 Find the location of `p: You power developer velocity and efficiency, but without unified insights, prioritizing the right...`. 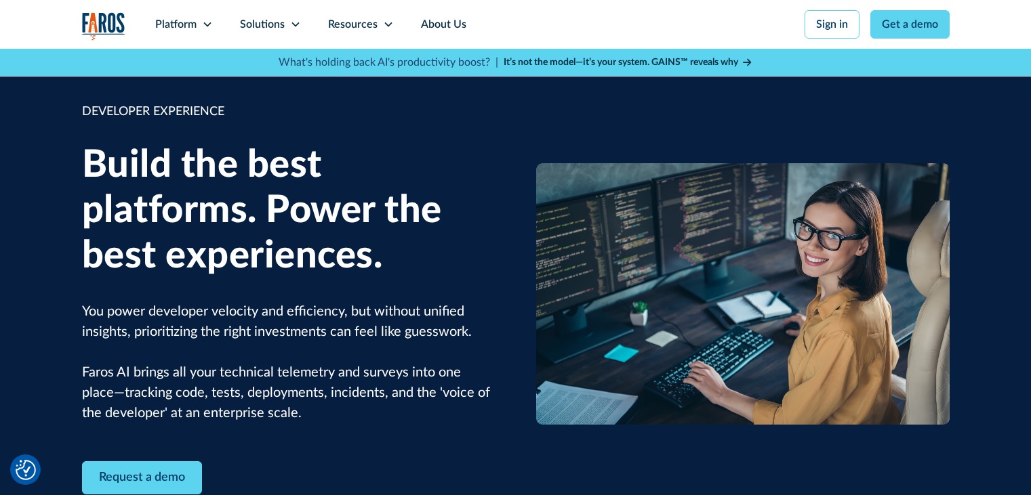

p: You power developer velocity and efficiency, but without unified insights, prioritizing the right... is located at coordinates (289, 363).